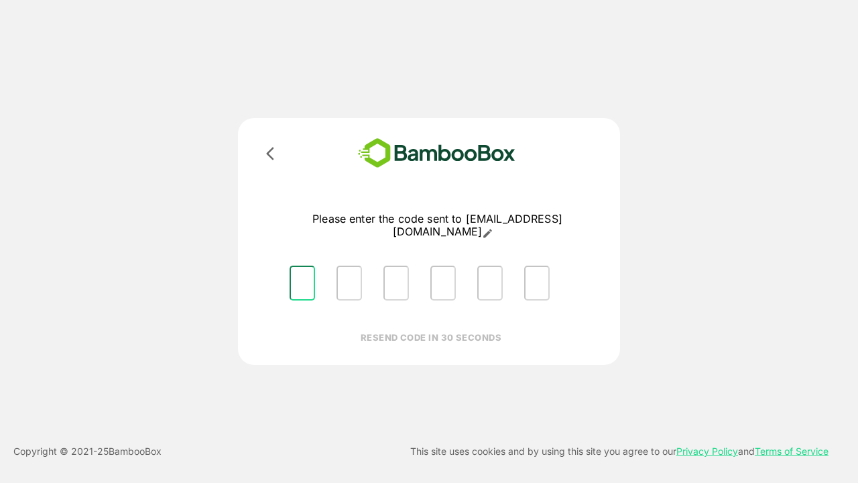 The image size is (858, 483). I want to click on a: Privacy Policy, so click(707, 450).